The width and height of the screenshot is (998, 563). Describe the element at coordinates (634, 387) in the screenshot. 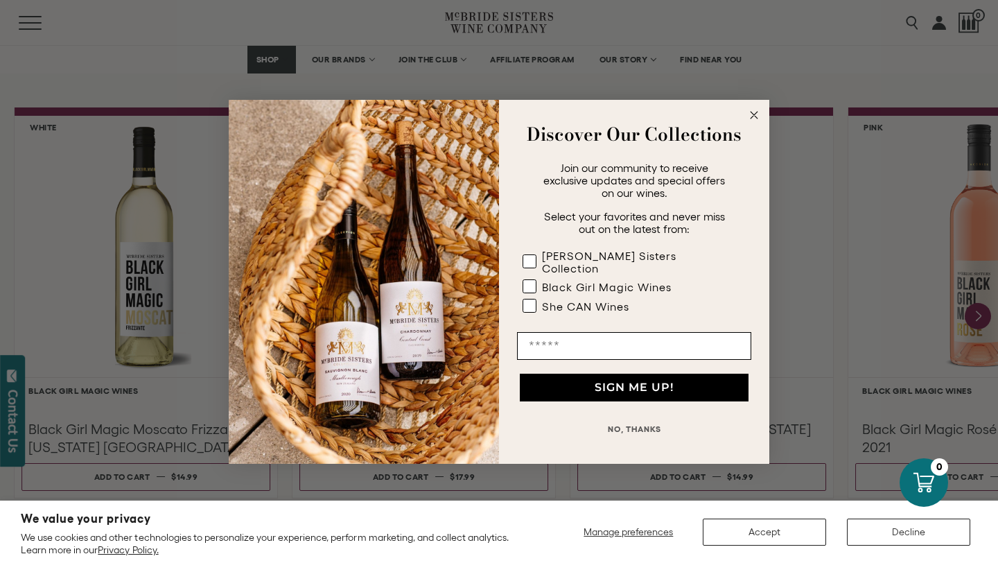

I see `button: SIGN ME UP!` at that location.